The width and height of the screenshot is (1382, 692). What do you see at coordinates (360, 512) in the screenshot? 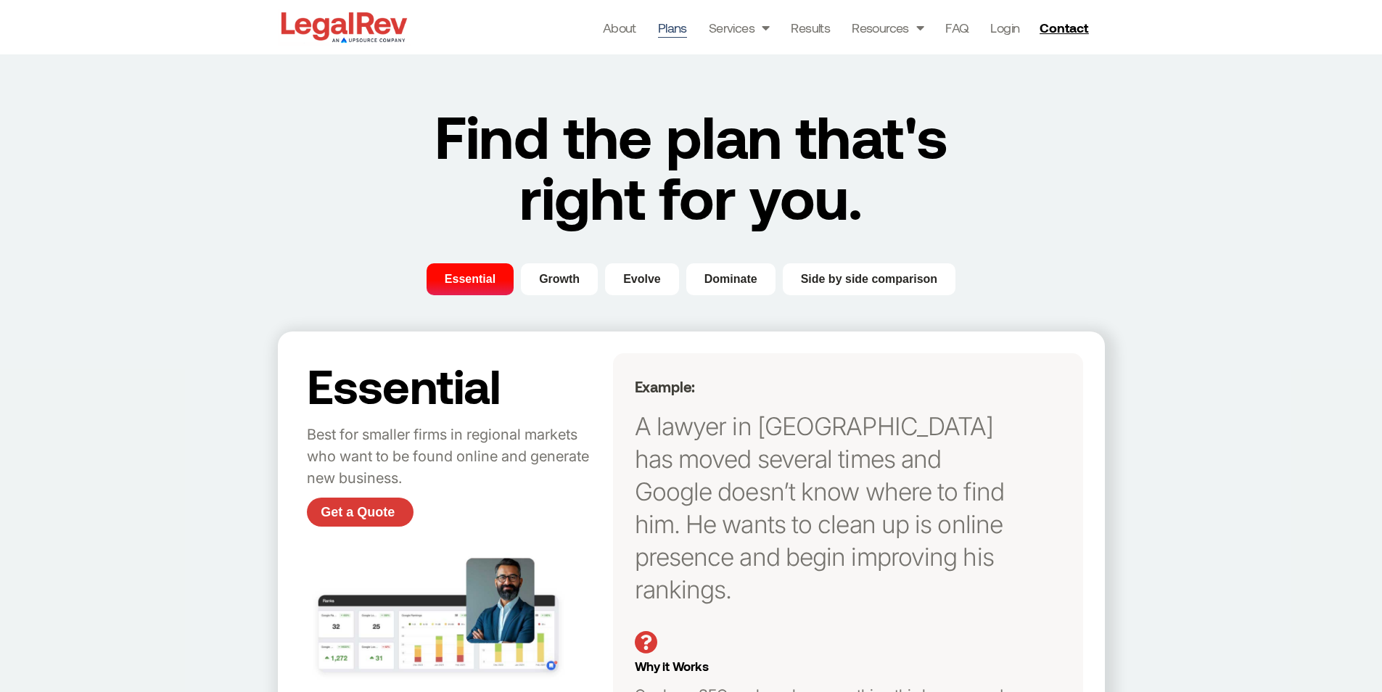
I see `a: Get a Quote` at bounding box center [360, 512].